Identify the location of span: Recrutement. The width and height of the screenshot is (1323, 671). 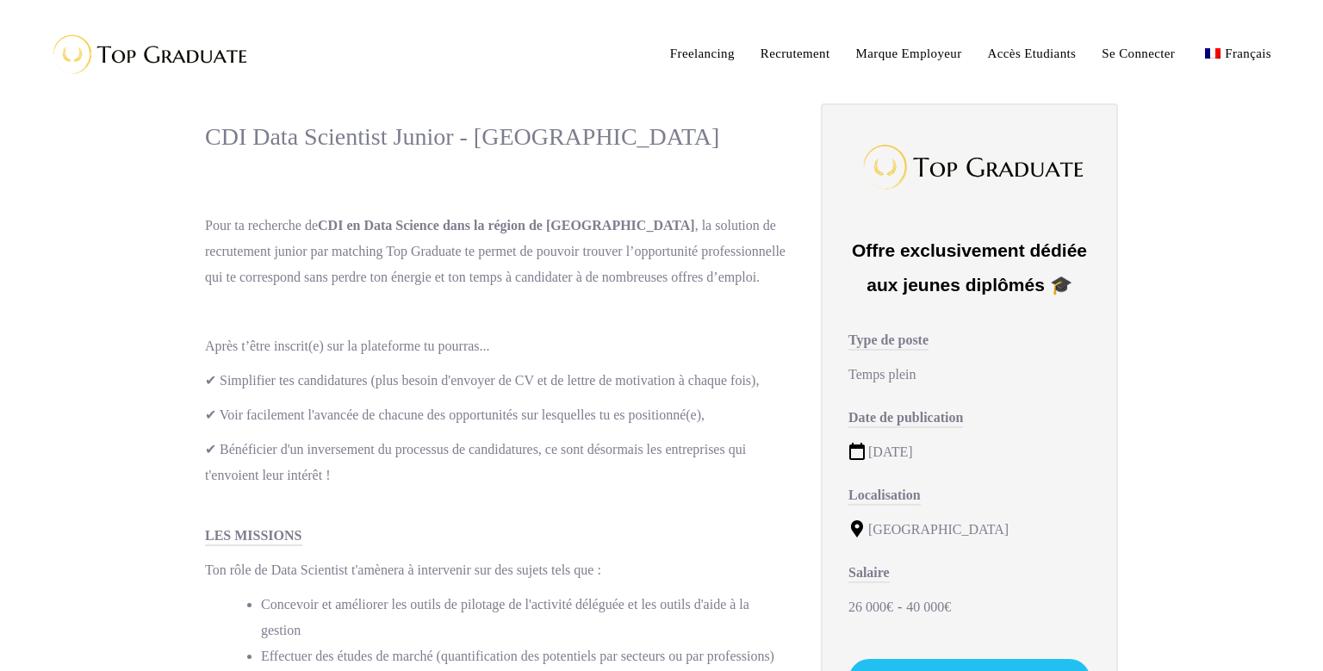
(795, 53).